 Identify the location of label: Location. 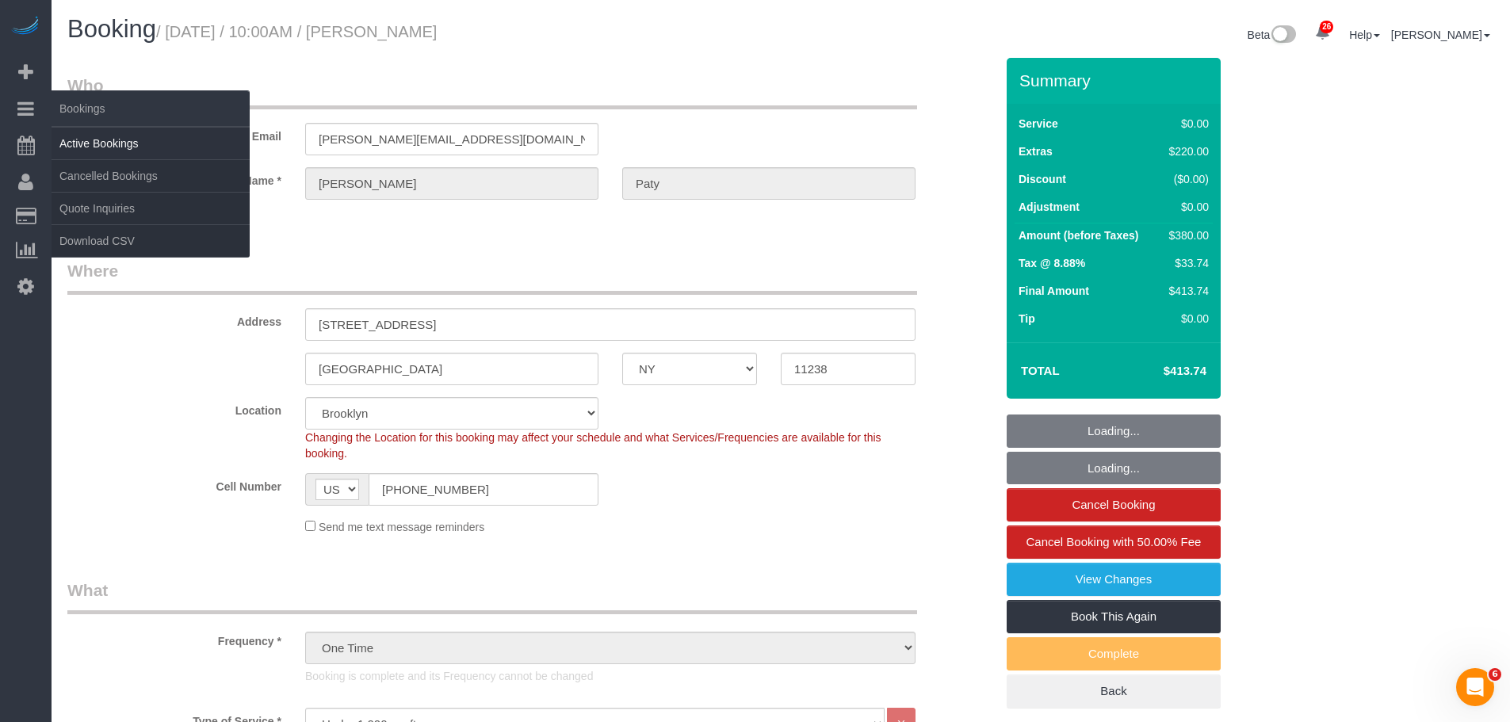
(174, 407).